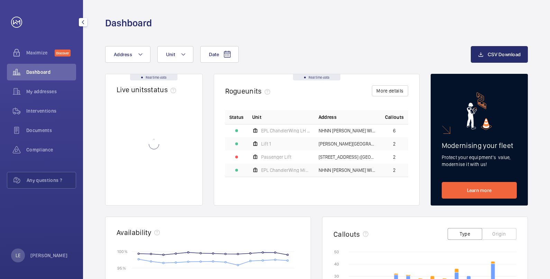 This screenshot has width=550, height=279. What do you see at coordinates (63, 53) in the screenshot?
I see `span: Discover` at bounding box center [63, 53].